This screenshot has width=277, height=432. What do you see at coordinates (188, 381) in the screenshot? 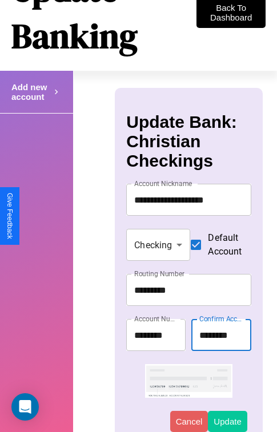
I see `img: check` at bounding box center [188, 381].